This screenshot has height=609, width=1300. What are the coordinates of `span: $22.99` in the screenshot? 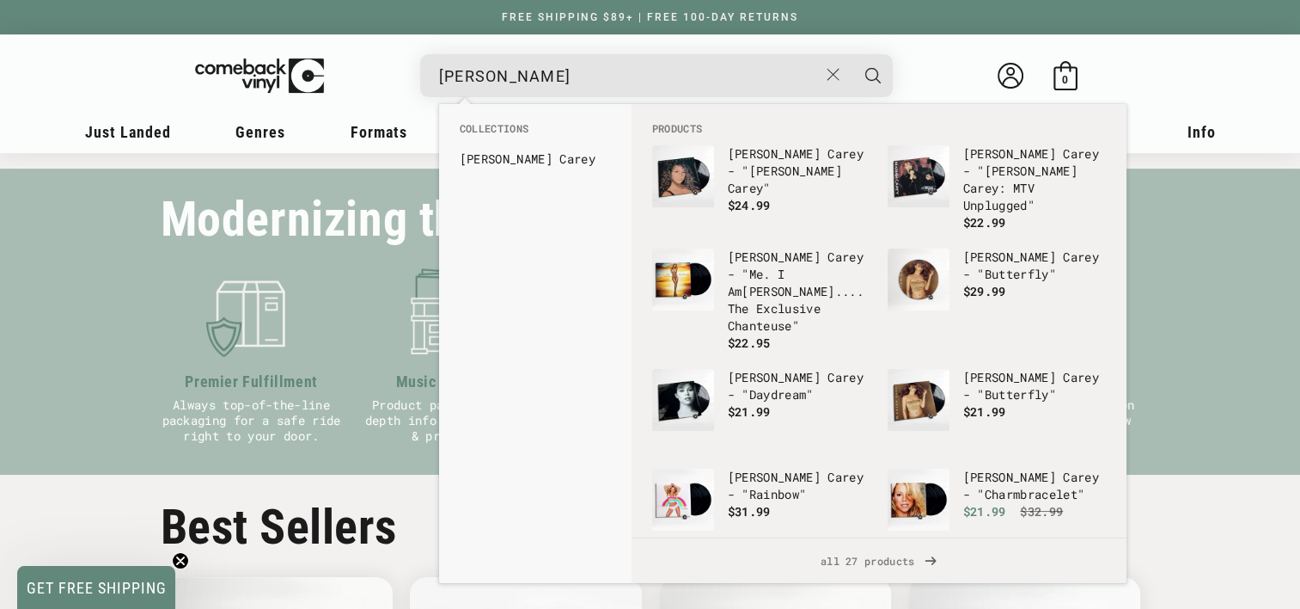 It's located at (985, 222).